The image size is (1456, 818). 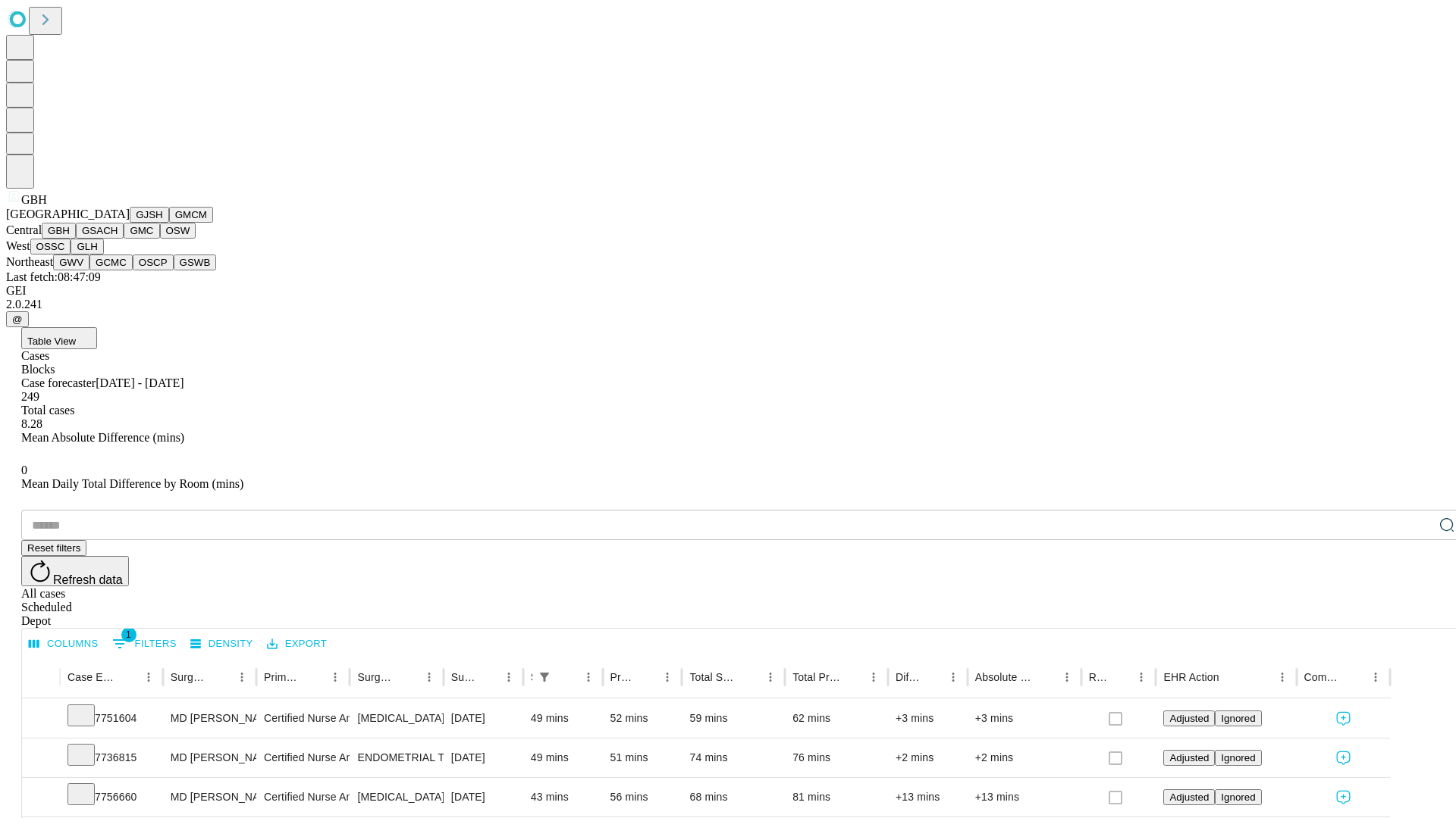 What do you see at coordinates (88, 579) in the screenshot?
I see `span: Refresh data` at bounding box center [88, 579].